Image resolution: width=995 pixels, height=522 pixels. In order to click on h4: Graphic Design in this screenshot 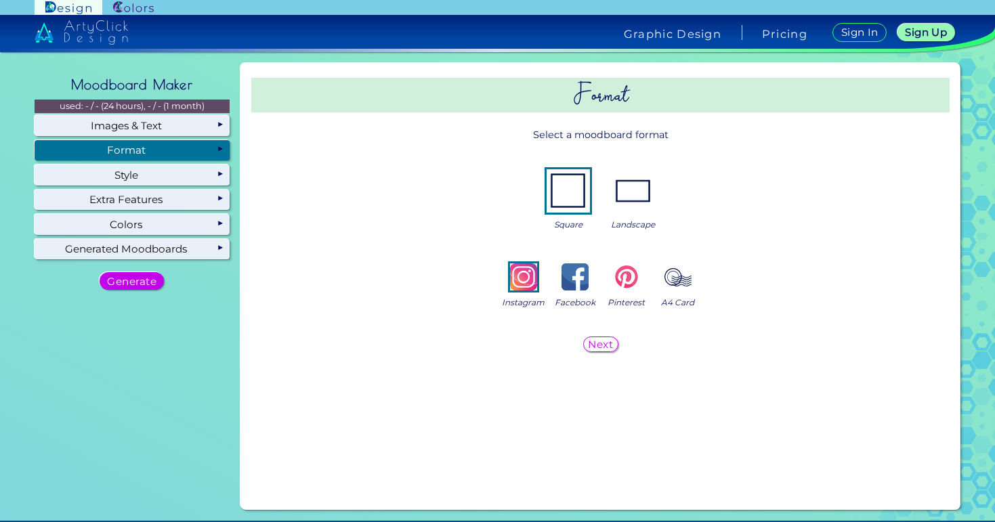, I will do `click(673, 34)`.